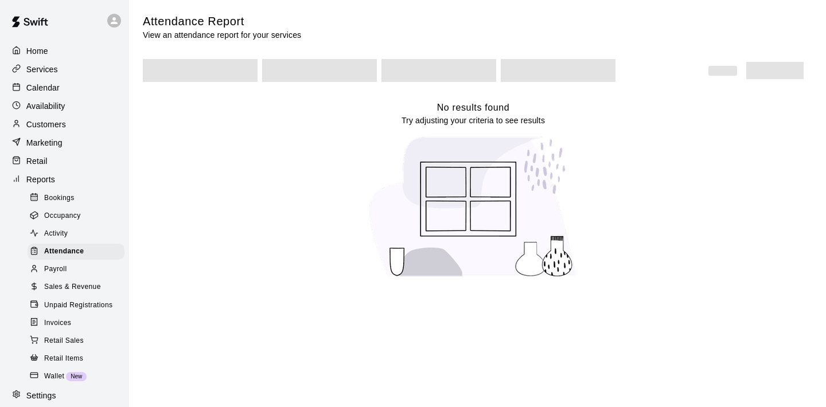  What do you see at coordinates (78, 323) in the screenshot?
I see `a: Invoices` at bounding box center [78, 323].